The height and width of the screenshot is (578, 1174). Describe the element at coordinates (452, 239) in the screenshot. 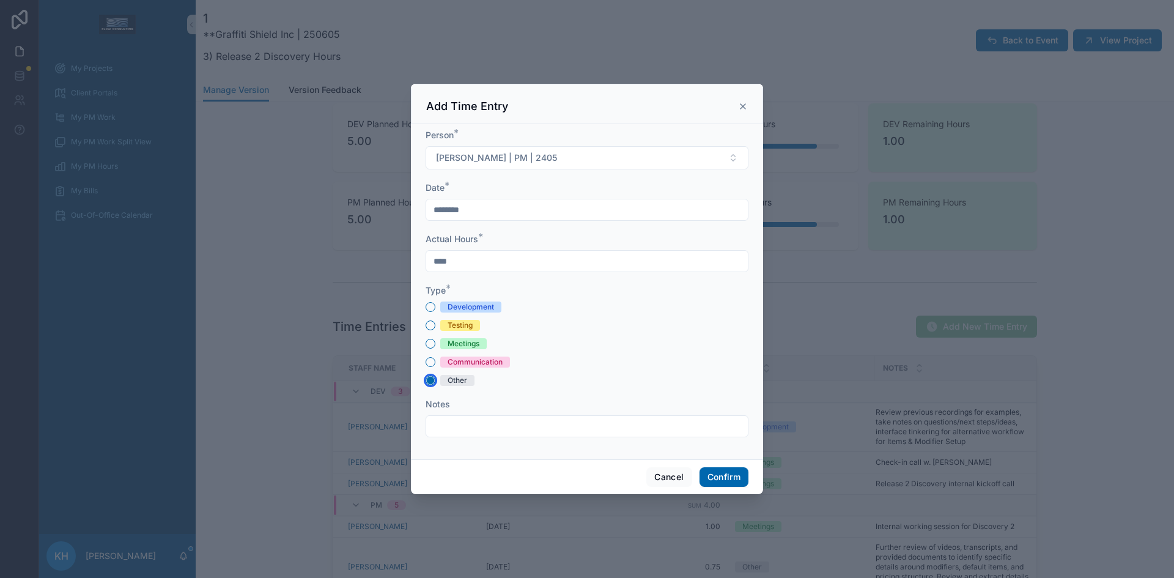

I see `span: Actual Hours` at that location.